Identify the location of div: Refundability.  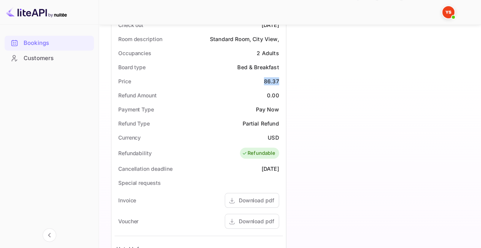
(135, 153).